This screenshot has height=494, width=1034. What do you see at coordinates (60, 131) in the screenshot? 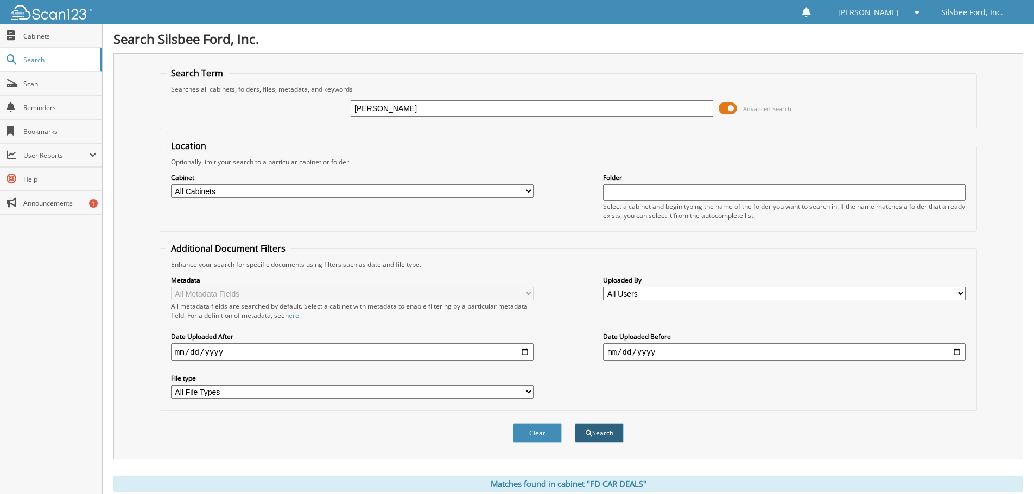
I see `span: Bookmarks` at bounding box center [60, 131].